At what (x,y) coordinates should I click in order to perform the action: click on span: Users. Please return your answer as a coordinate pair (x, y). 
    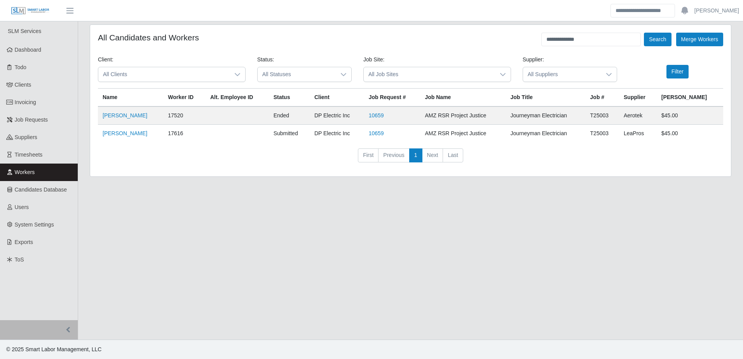
    Looking at the image, I should click on (22, 207).